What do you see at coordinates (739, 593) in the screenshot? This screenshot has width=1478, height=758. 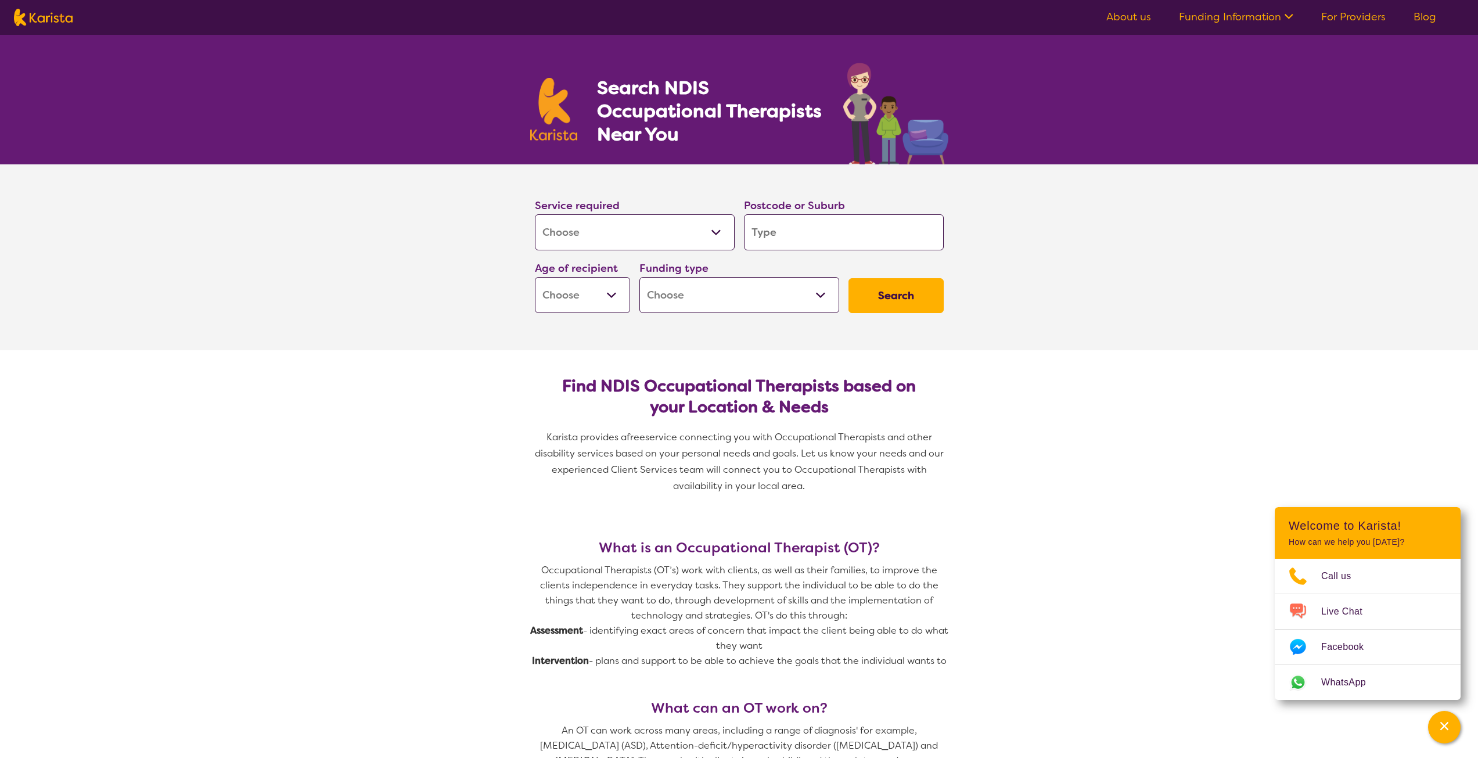 I see `p: Occupational Therapists (OT’s) work with clients, as well as their families, to improve the clien...` at bounding box center [739, 593].